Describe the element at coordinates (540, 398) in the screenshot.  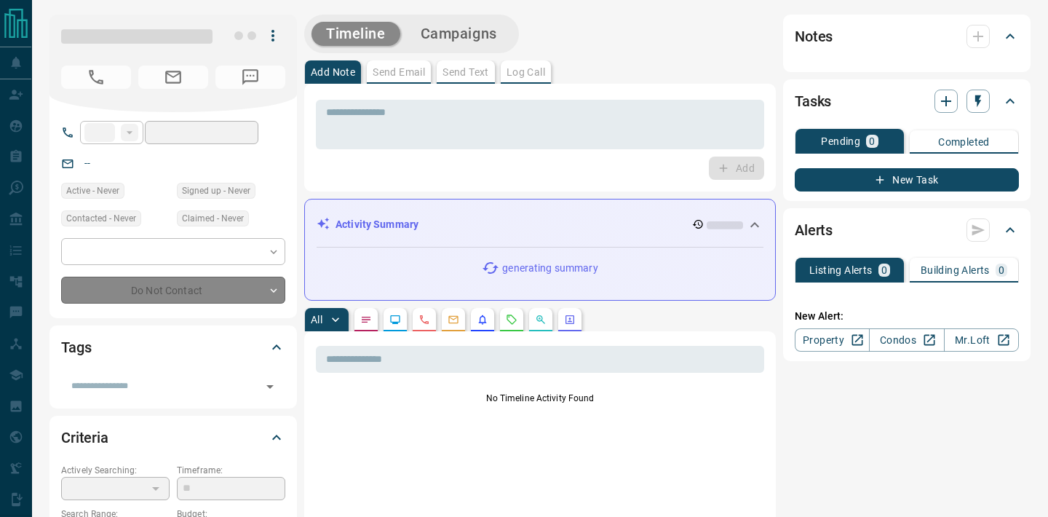
I see `p: No Timeline Activity Found` at that location.